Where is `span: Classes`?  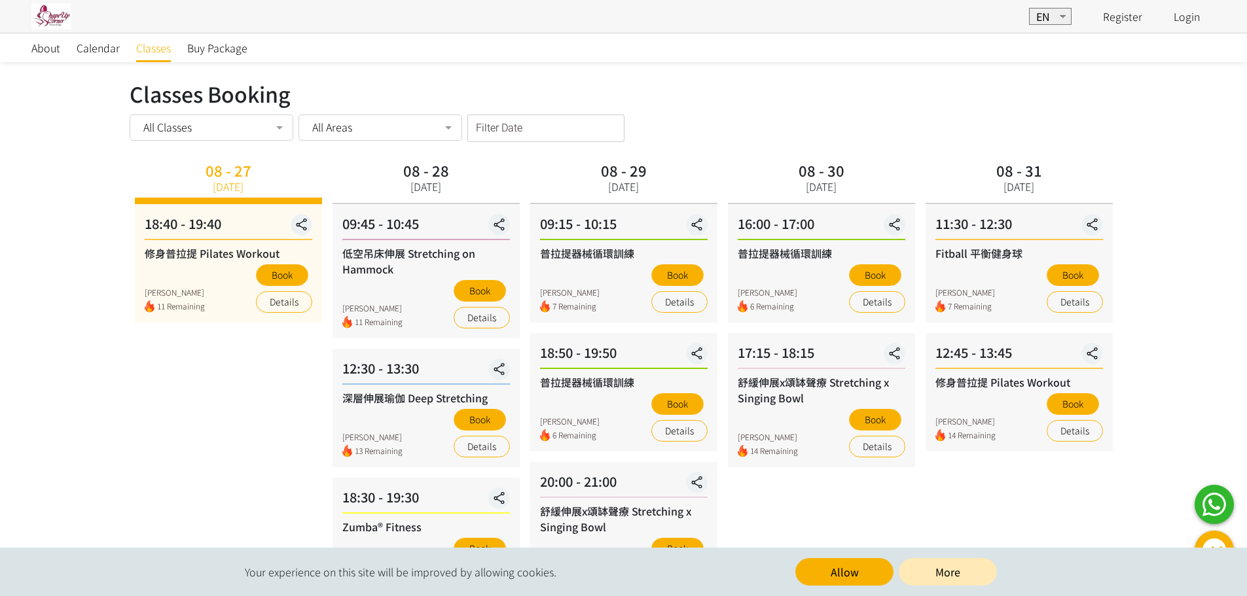 span: Classes is located at coordinates (153, 48).